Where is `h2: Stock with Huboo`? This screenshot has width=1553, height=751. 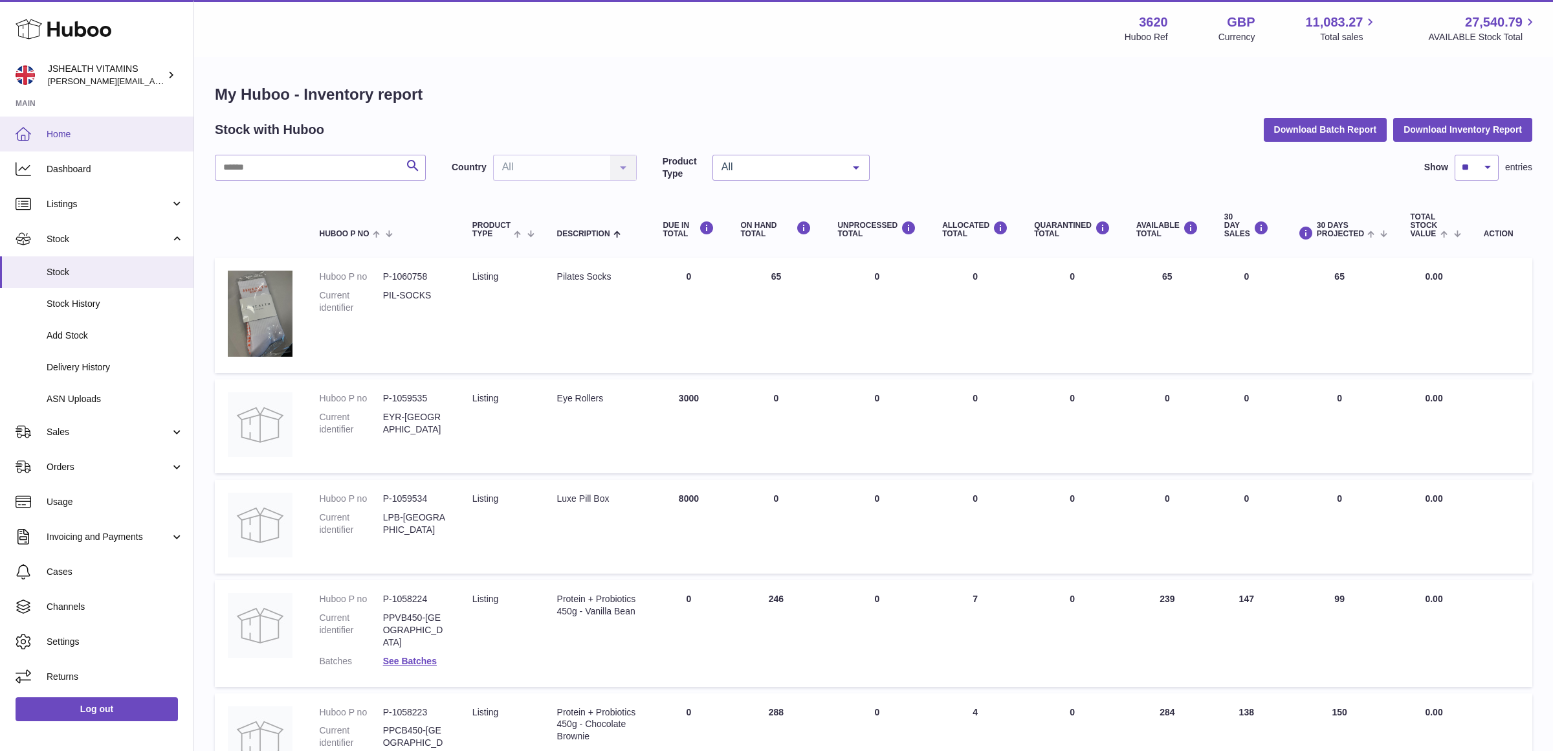 h2: Stock with Huboo is located at coordinates (269, 129).